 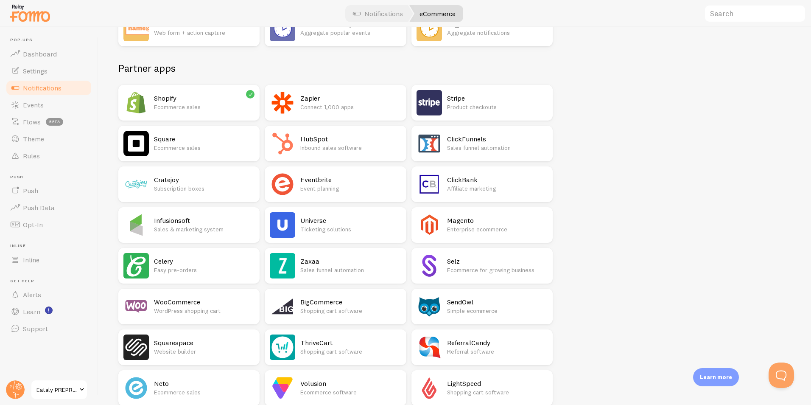 I want to click on img: Zaxaa, so click(x=283, y=266).